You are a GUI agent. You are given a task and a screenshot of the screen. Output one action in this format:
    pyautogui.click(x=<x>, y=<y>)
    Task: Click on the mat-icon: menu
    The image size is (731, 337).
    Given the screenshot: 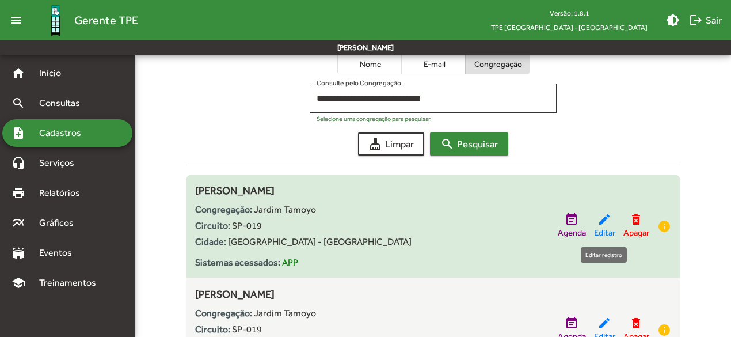 What is the action you would take?
    pyautogui.click(x=16, y=20)
    